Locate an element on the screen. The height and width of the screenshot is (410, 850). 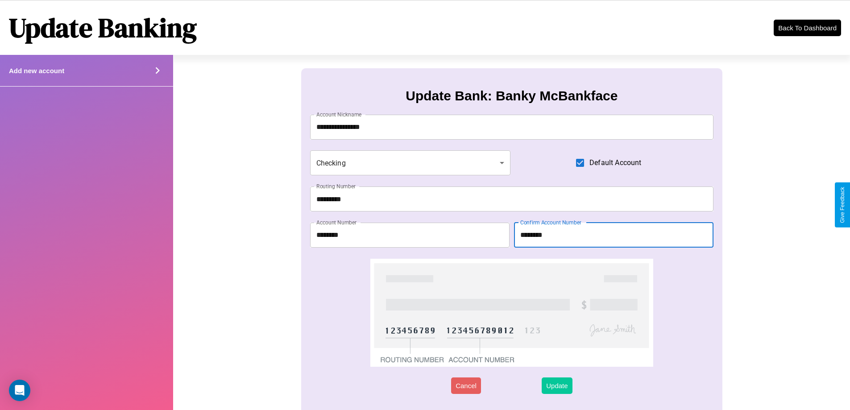
label: Account Number is located at coordinates (336, 222).